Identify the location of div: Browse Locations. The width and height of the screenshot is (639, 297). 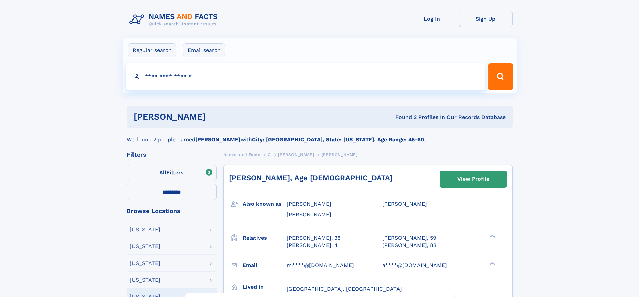
(172, 211).